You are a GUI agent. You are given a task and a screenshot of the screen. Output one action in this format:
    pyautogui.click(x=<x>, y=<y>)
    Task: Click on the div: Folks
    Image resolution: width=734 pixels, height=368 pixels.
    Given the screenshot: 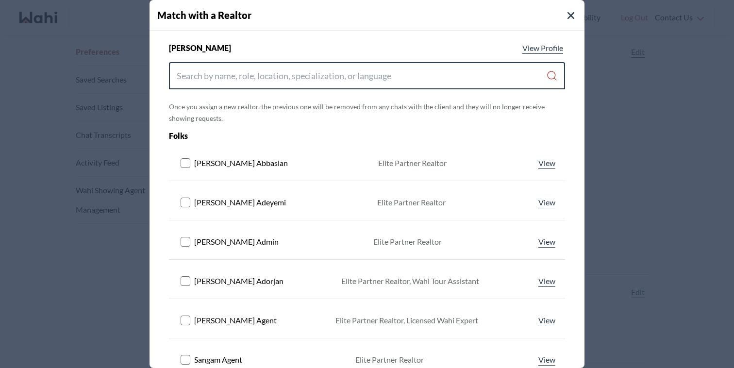 What is the action you would take?
    pyautogui.click(x=327, y=136)
    